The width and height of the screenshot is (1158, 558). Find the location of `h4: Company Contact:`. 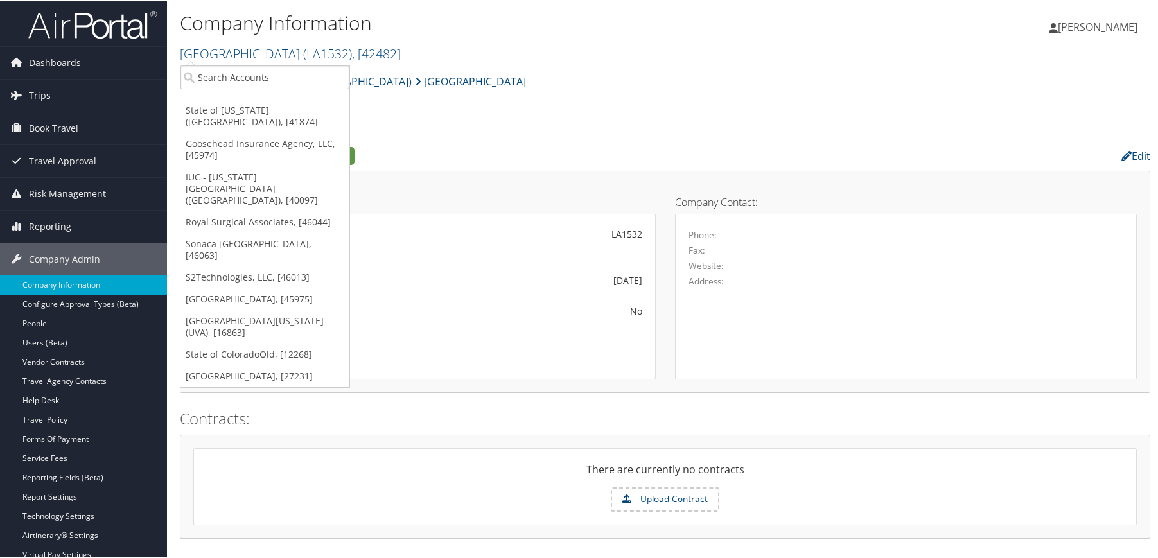

h4: Company Contact: is located at coordinates (906, 201).